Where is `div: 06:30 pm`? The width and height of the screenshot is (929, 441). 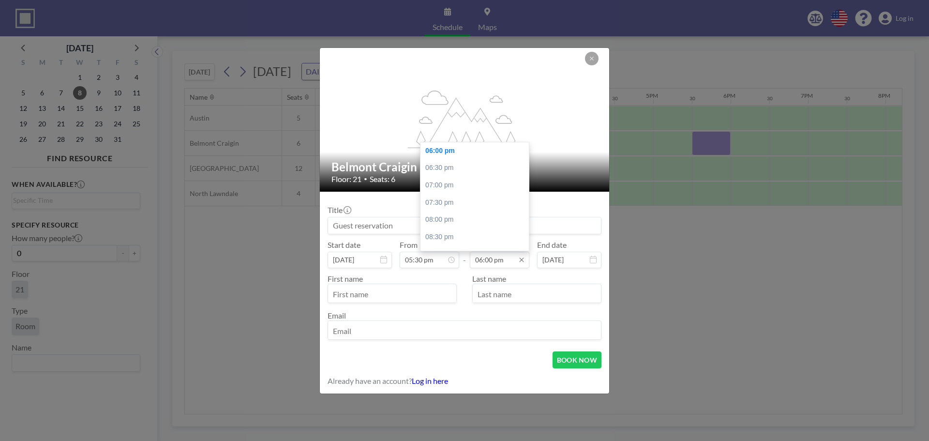
div: 06:30 pm is located at coordinates (477, 168).